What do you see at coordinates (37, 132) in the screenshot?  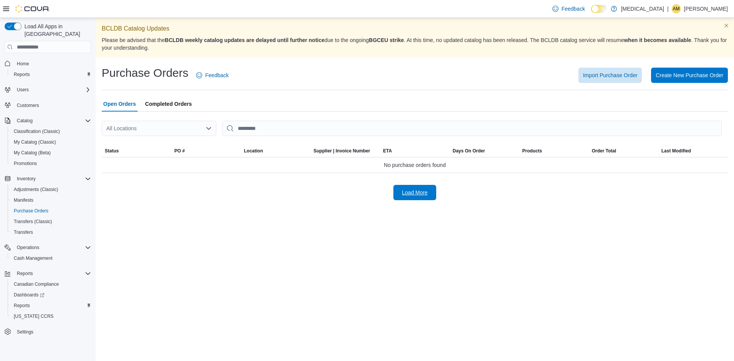 I see `a: Classification (Classic)` at bounding box center [37, 132].